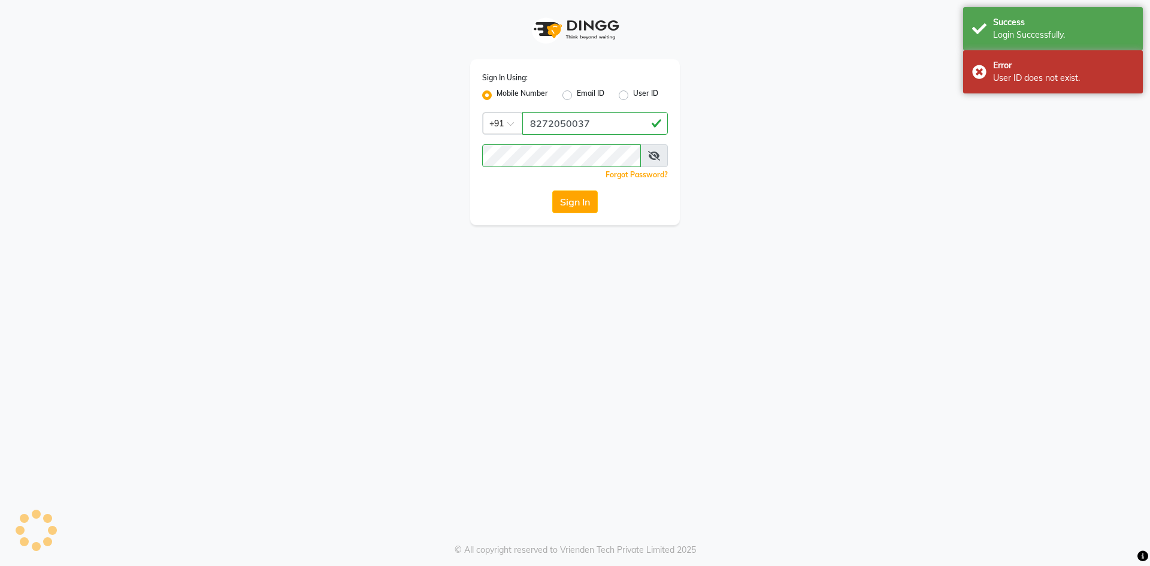 This screenshot has height=566, width=1150. What do you see at coordinates (1063, 65) in the screenshot?
I see `div: Error` at bounding box center [1063, 65].